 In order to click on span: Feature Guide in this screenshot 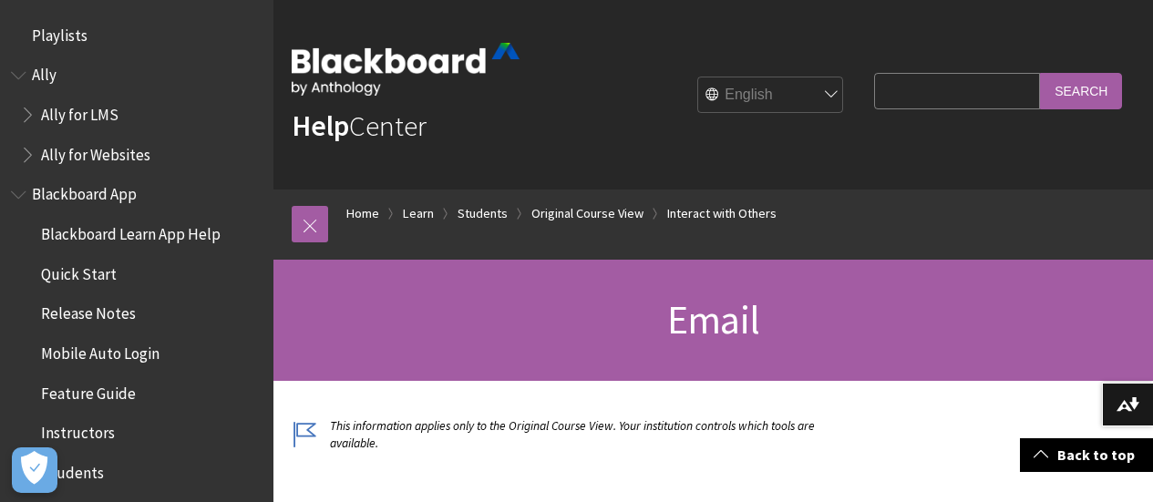, I will do `click(88, 390)`.